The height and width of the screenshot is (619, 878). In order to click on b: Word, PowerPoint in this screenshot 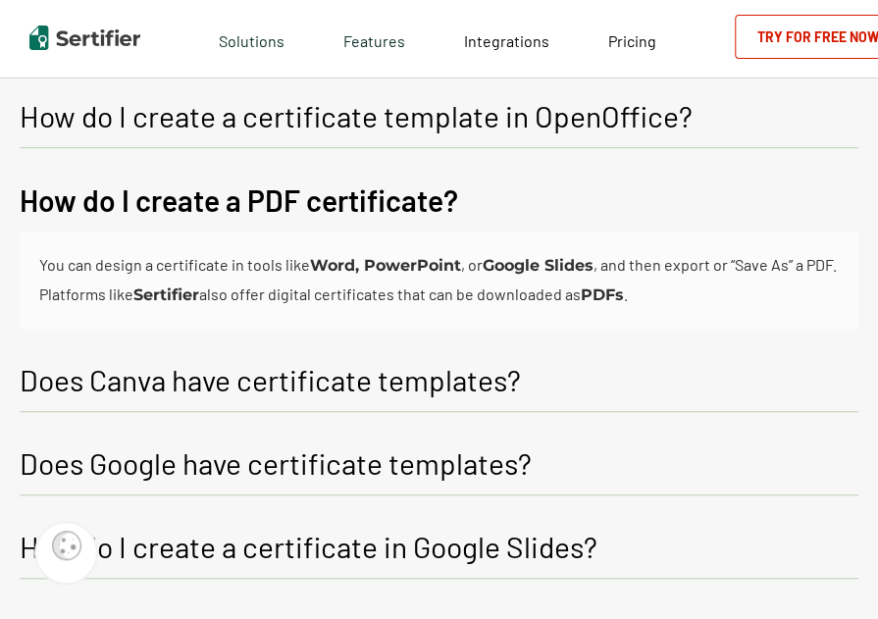, I will do `click(386, 265)`.